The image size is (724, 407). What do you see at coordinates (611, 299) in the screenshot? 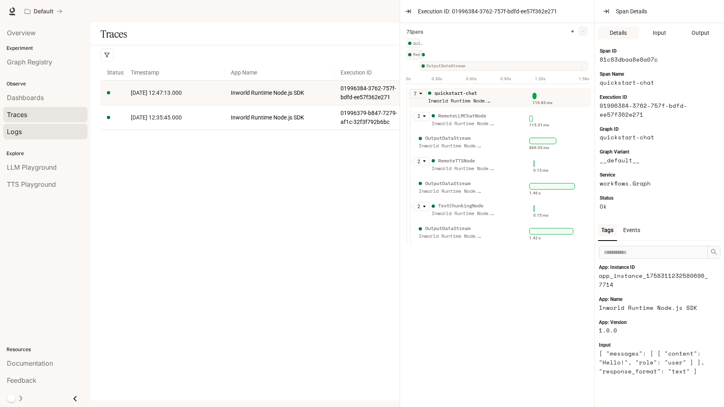
I see `span: App: Name` at bounding box center [611, 299].